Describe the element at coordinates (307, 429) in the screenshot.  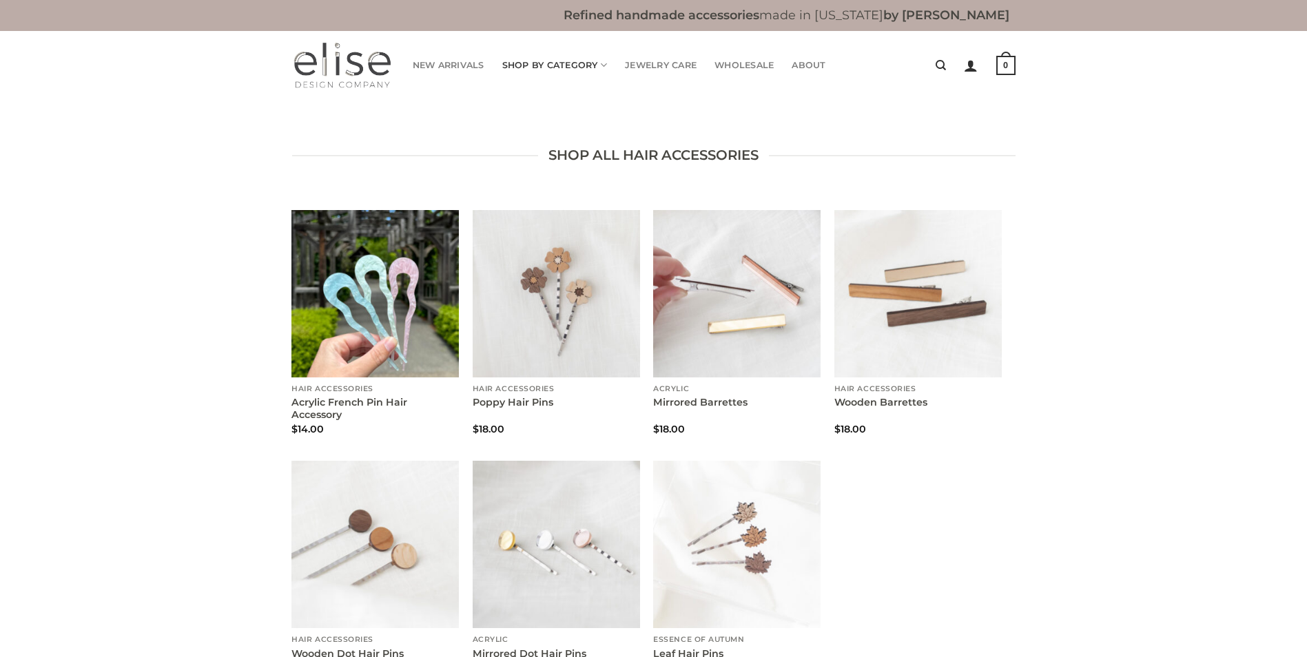
I see `bdi: 14.00` at that location.